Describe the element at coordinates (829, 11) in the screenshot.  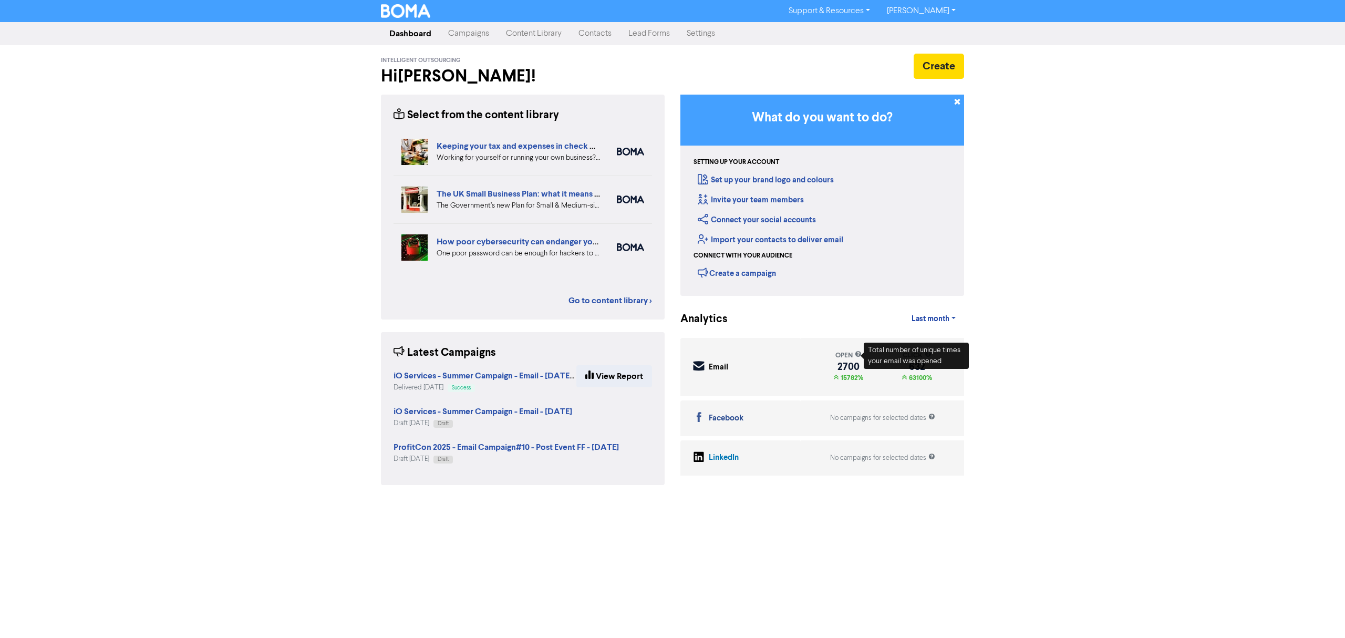
I see `a: Support & Resources` at that location.